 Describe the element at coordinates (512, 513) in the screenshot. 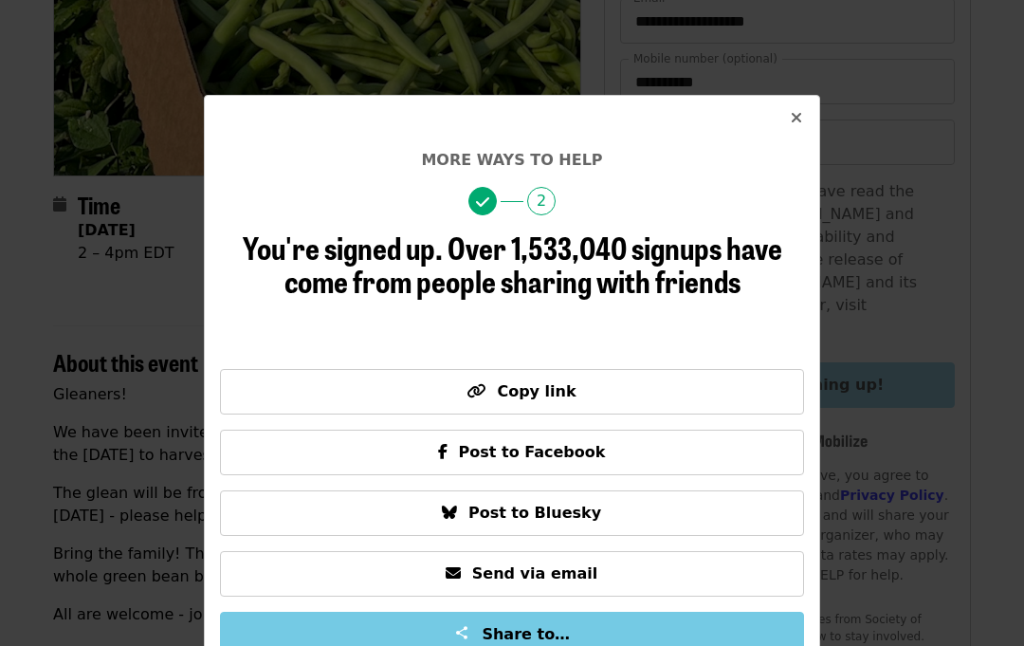

I see `button: Post to Bluesky` at that location.